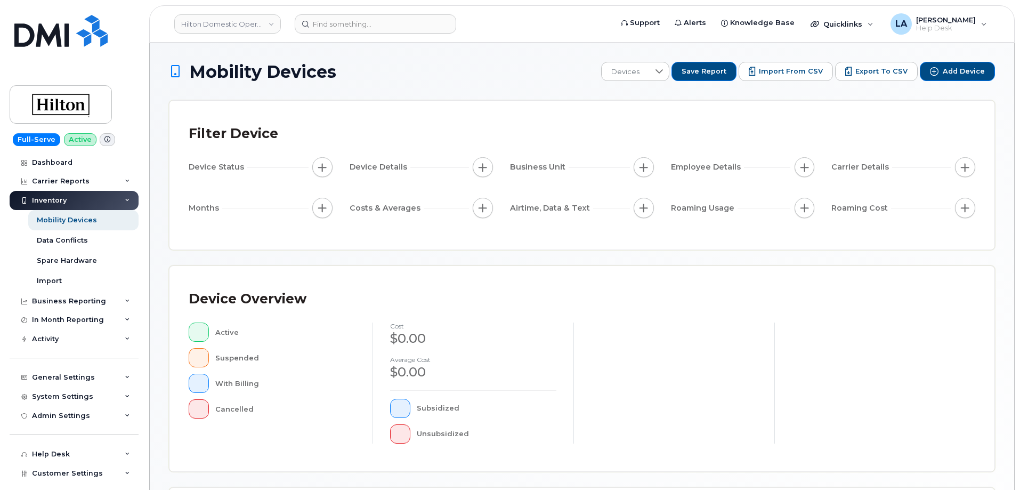  I want to click on button: Add Device, so click(957, 71).